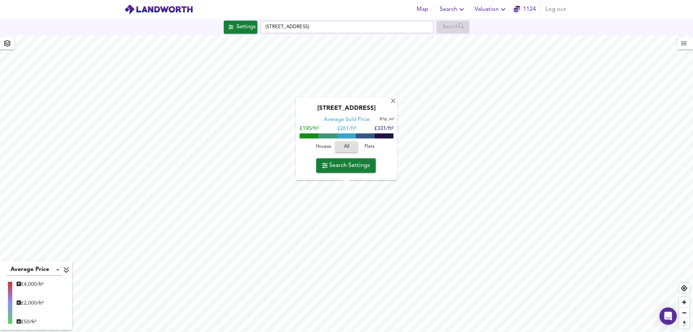  I want to click on span: All, so click(347, 147).